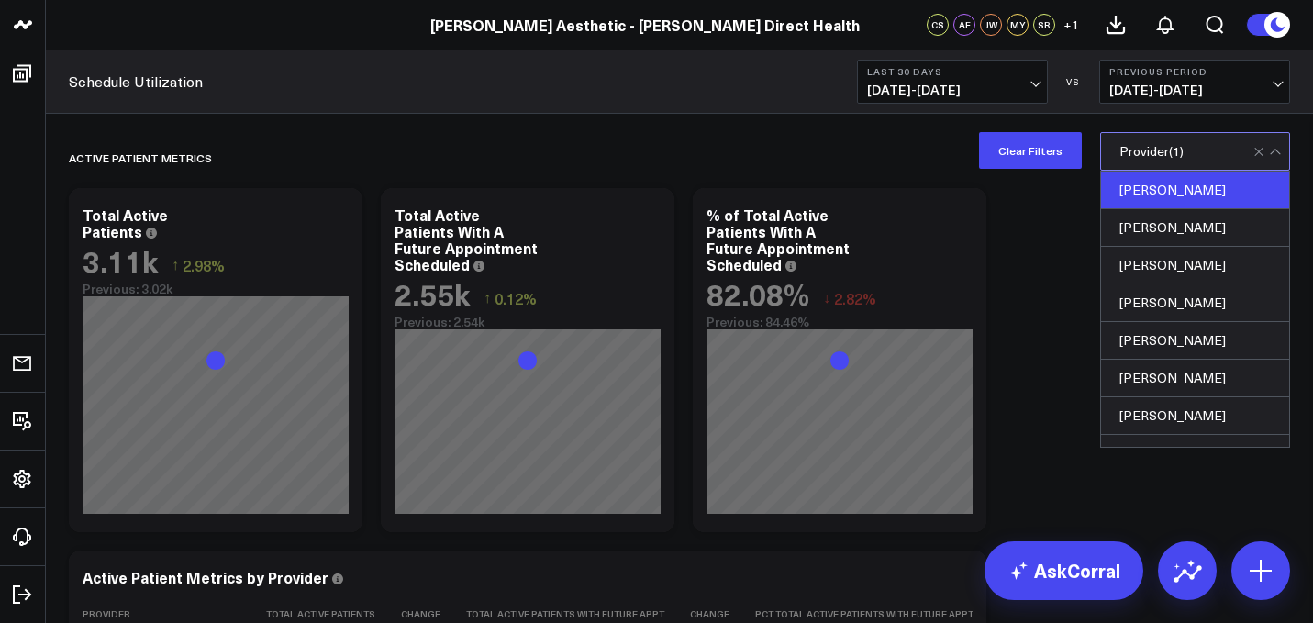 The height and width of the screenshot is (623, 1313). I want to click on span: 0.12%, so click(516, 298).